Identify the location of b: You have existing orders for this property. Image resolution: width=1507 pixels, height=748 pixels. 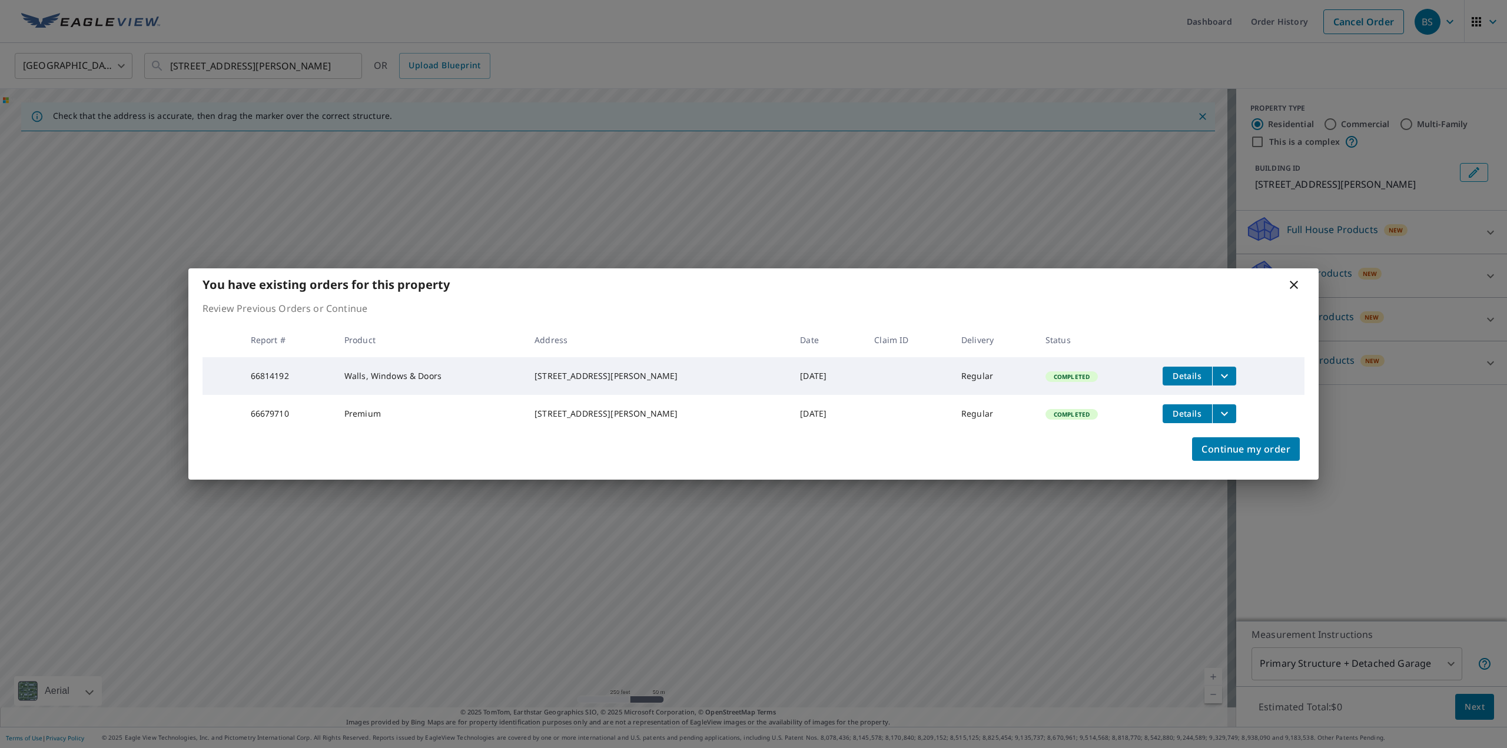
(326, 284).